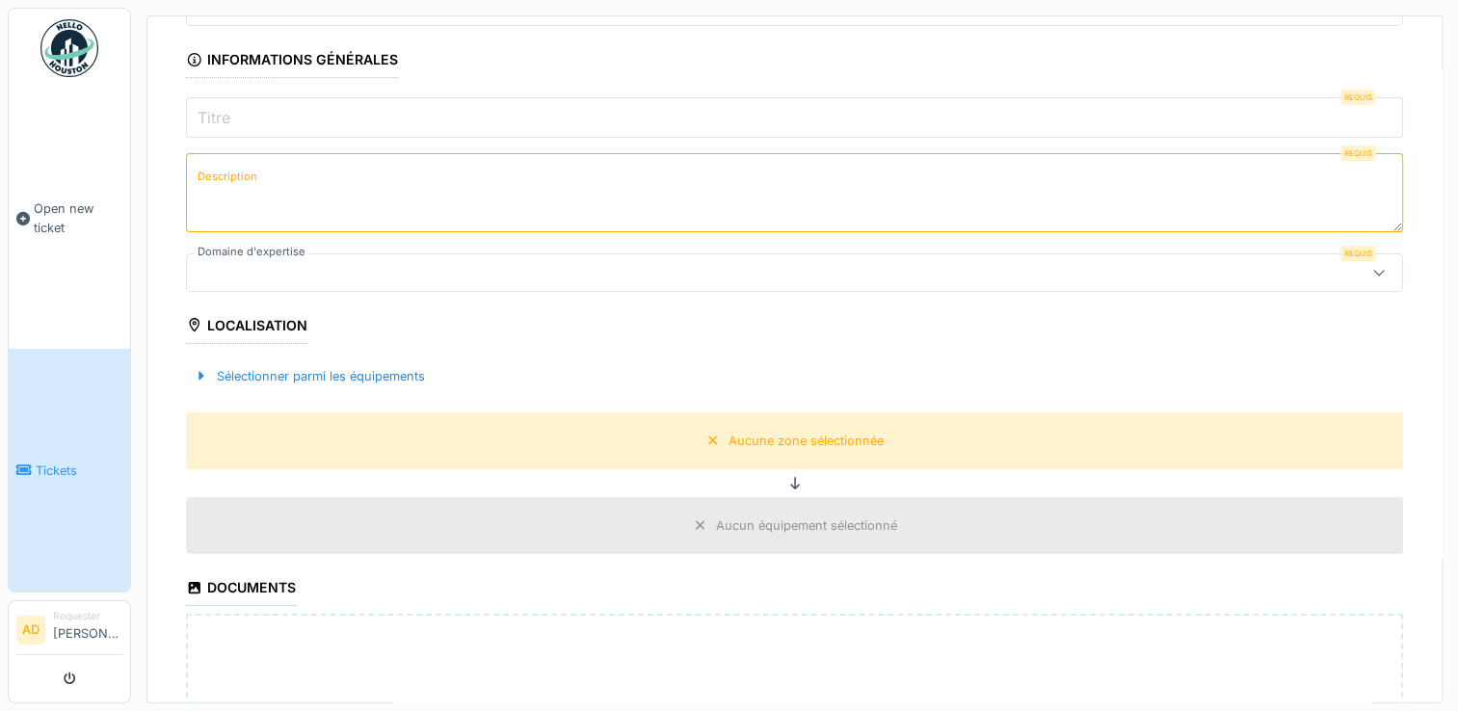  Describe the element at coordinates (252, 252) in the screenshot. I see `label: Domaine d'expertise` at that location.